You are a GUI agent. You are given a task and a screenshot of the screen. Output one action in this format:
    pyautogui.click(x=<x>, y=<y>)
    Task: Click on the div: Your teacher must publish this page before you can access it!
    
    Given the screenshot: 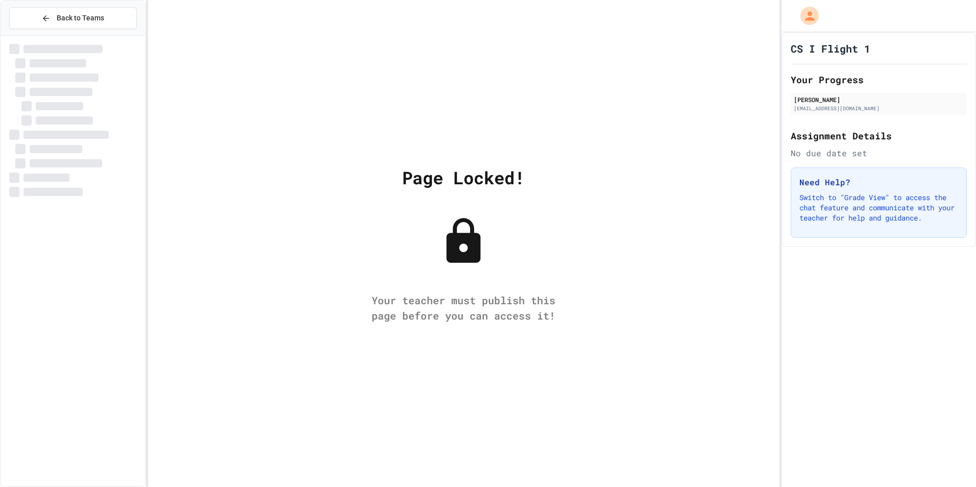 What is the action you would take?
    pyautogui.click(x=464, y=308)
    